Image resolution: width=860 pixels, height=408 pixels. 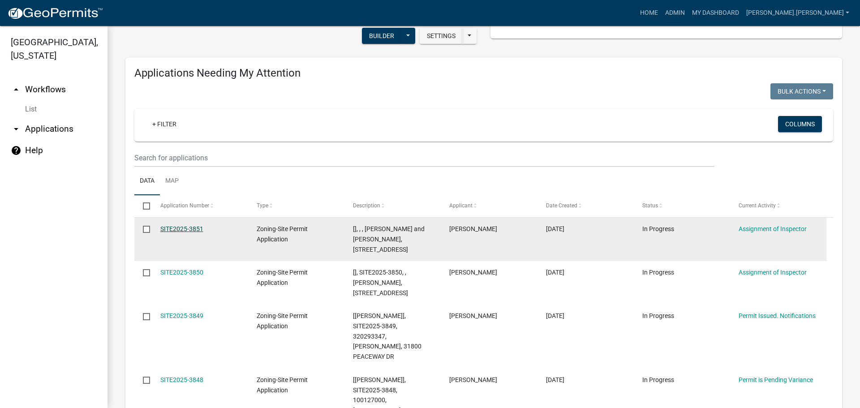 What do you see at coordinates (262, 206) in the screenshot?
I see `span: Type` at bounding box center [262, 206].